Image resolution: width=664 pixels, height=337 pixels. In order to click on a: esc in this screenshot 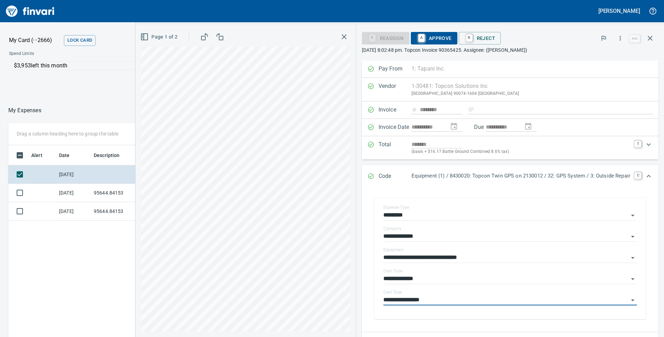, I will do `click(635, 39)`.